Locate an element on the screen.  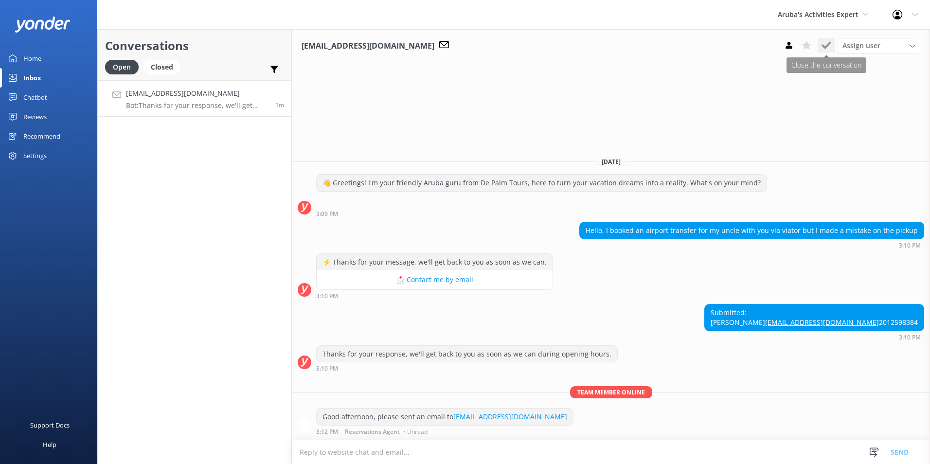
span: Reservations Agent is located at coordinates (372, 432).